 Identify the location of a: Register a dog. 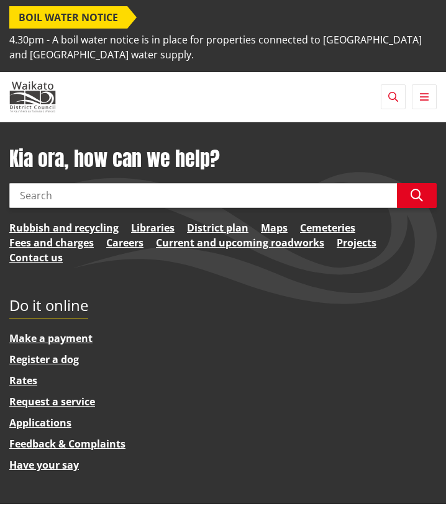
(44, 359).